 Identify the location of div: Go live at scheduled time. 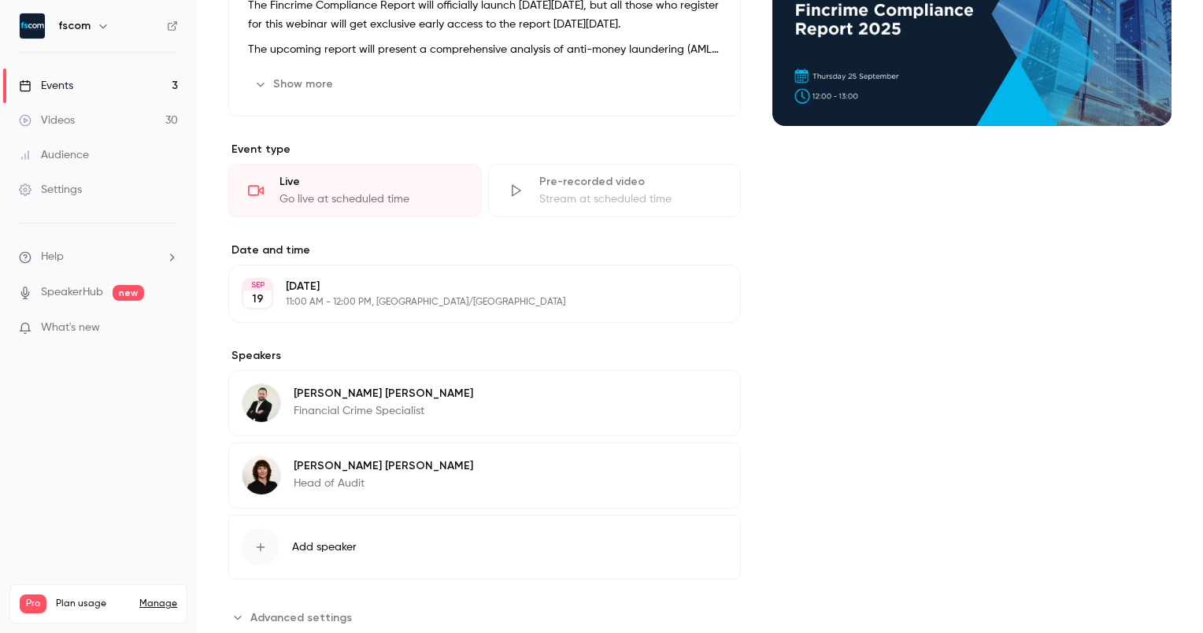
(371, 199).